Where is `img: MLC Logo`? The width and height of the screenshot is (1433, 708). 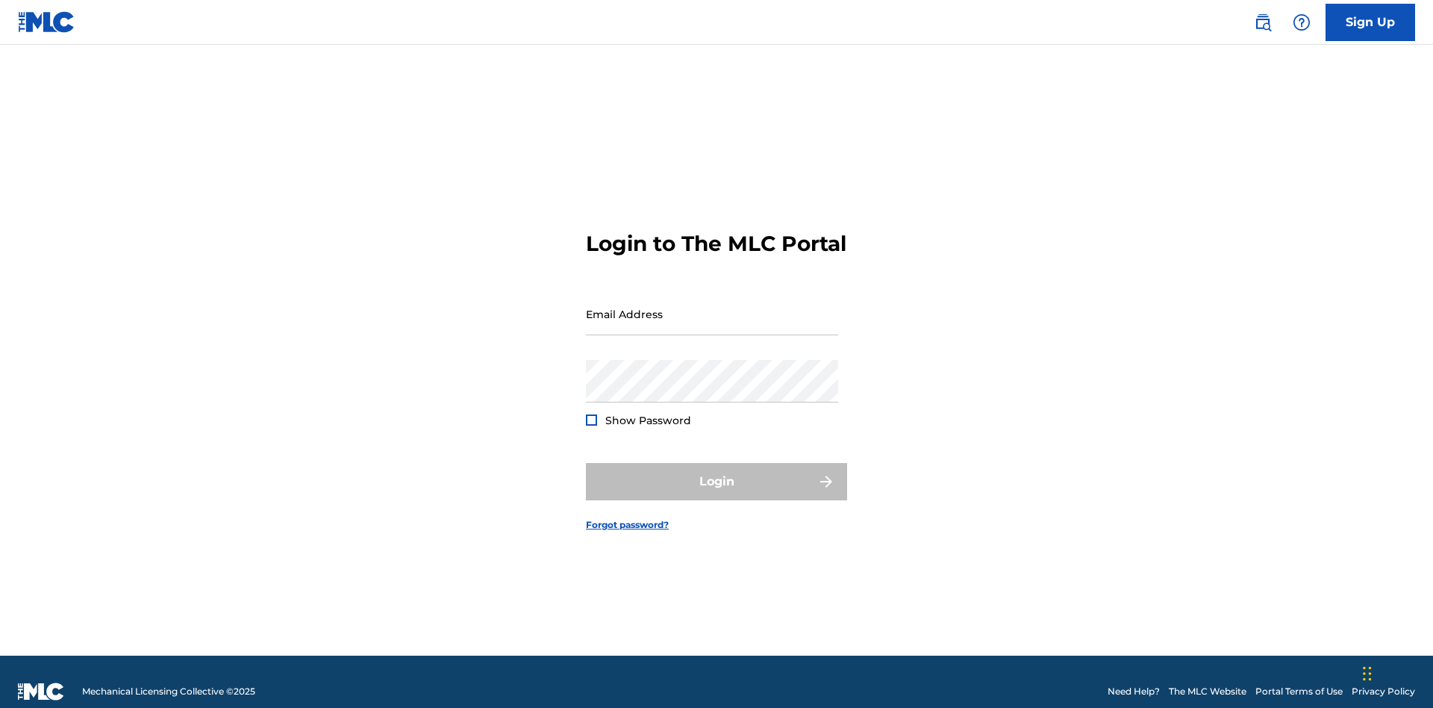 img: MLC Logo is located at coordinates (46, 22).